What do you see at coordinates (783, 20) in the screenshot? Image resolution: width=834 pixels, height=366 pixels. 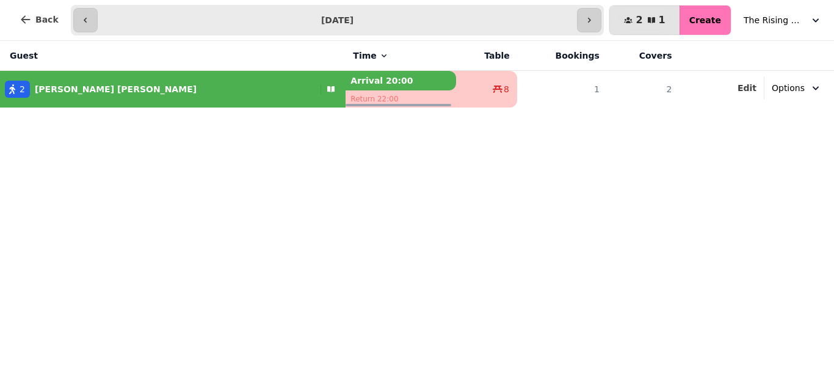 I see `button: The Rising Sun` at bounding box center [783, 20].